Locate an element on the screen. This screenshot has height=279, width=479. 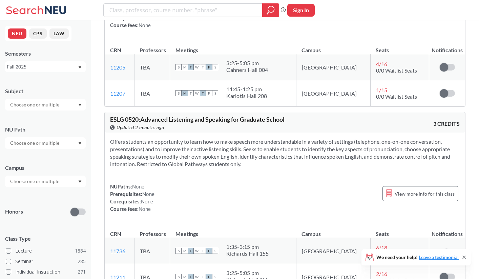
button: Sign In is located at coordinates (301, 10).